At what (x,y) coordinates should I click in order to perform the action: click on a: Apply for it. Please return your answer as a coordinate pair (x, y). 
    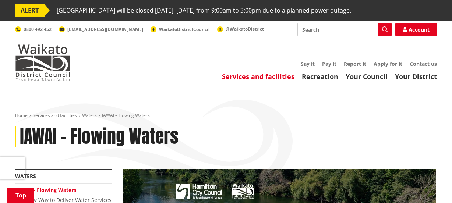
    Looking at the image, I should click on (388, 64).